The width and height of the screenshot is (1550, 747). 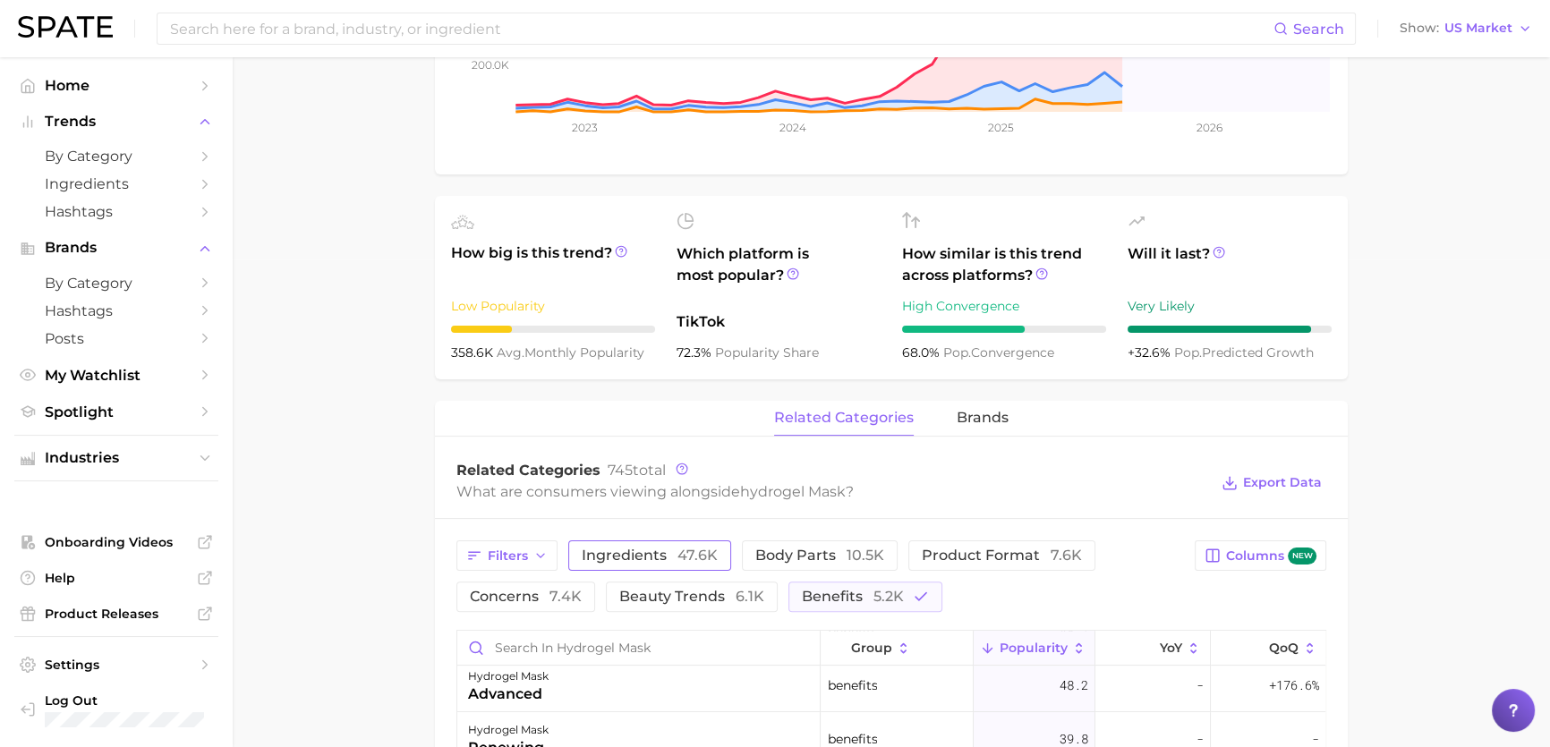 I want to click on div: Low Popularity, so click(x=553, y=306).